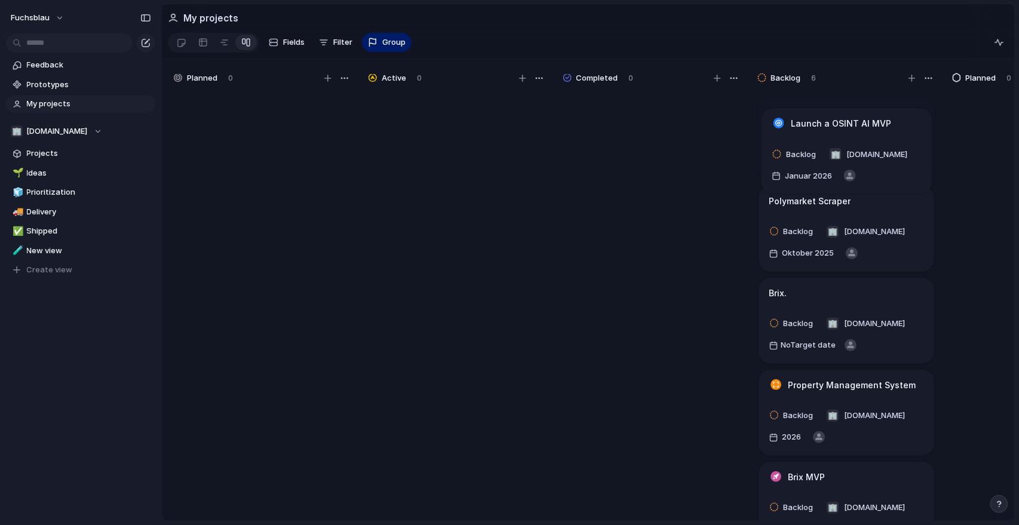  What do you see at coordinates (89, 173) in the screenshot?
I see `span: Ideas` at bounding box center [89, 173].